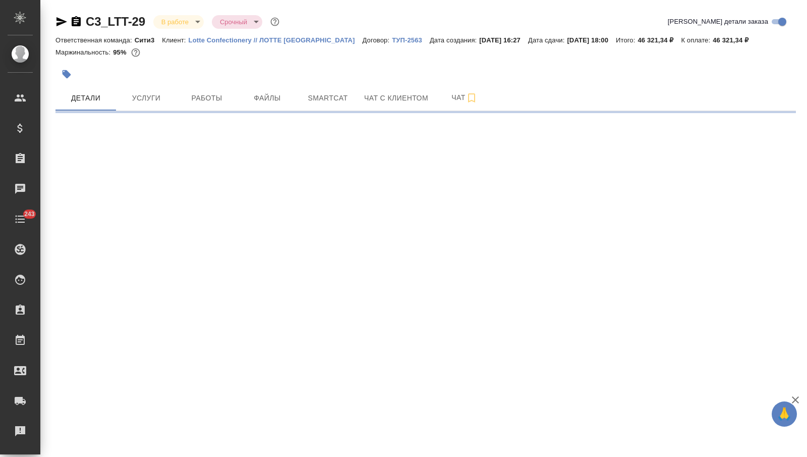 This screenshot has height=457, width=807. I want to click on span: Чат, so click(465, 97).